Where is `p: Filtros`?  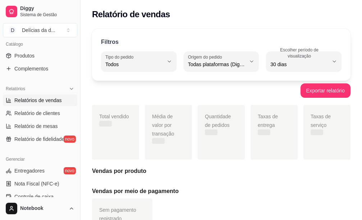 p: Filtros is located at coordinates (110, 42).